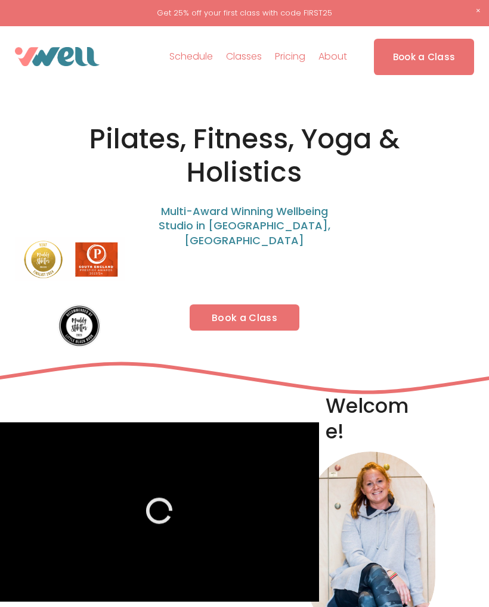 The width and height of the screenshot is (489, 607). Describe the element at coordinates (290, 57) in the screenshot. I see `a: Pricing` at that location.